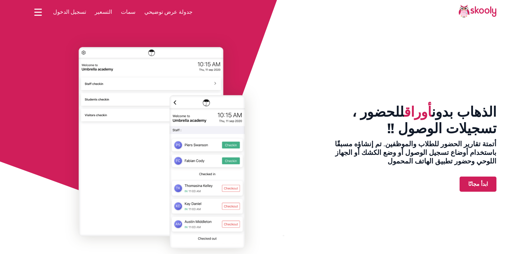 This screenshot has height=254, width=524. Describe the element at coordinates (418, 112) in the screenshot. I see `span: أوراق` at that location.